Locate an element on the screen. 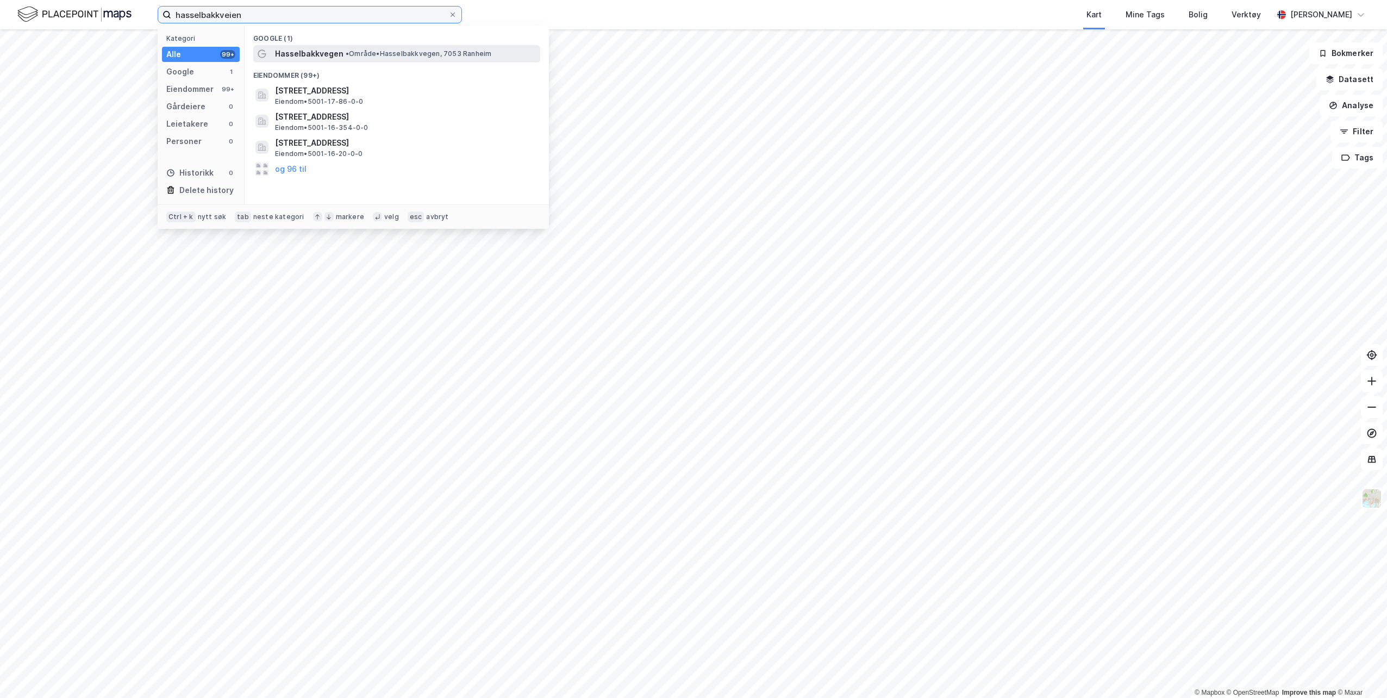 The image size is (1387, 698). div: Alle is located at coordinates (173, 54).